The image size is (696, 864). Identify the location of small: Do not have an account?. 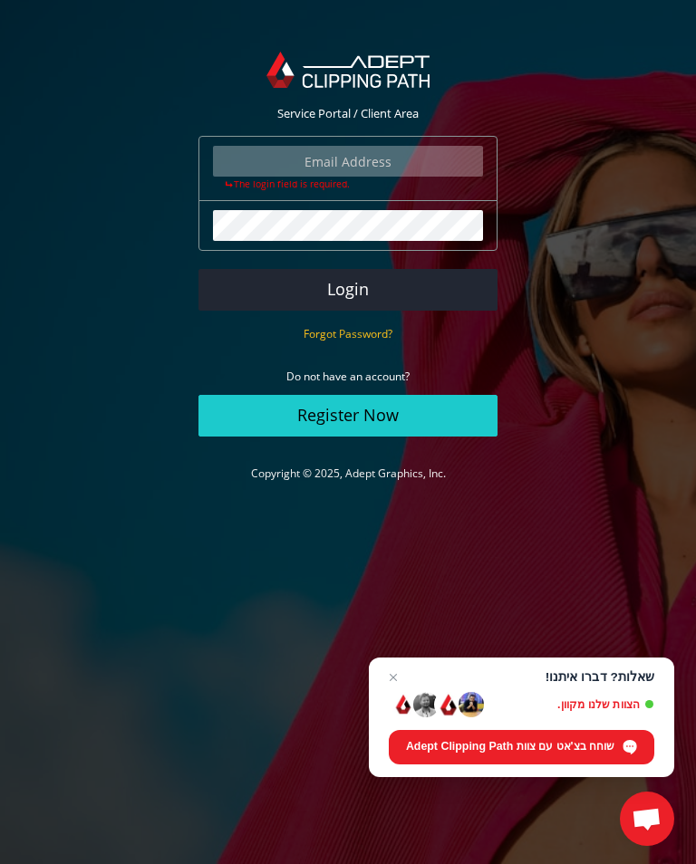
(348, 376).